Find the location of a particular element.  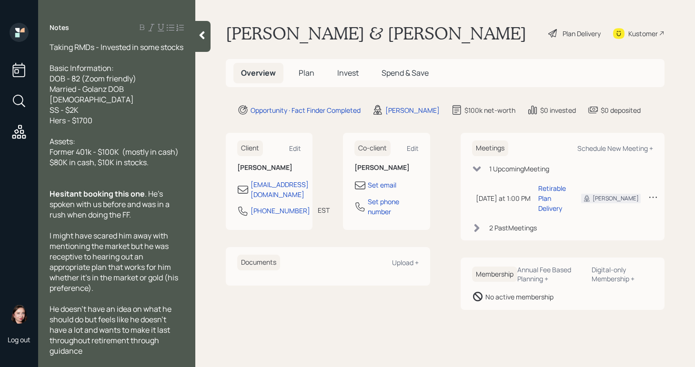

div: Opportunity · Fact Finder Completed is located at coordinates (306, 110).